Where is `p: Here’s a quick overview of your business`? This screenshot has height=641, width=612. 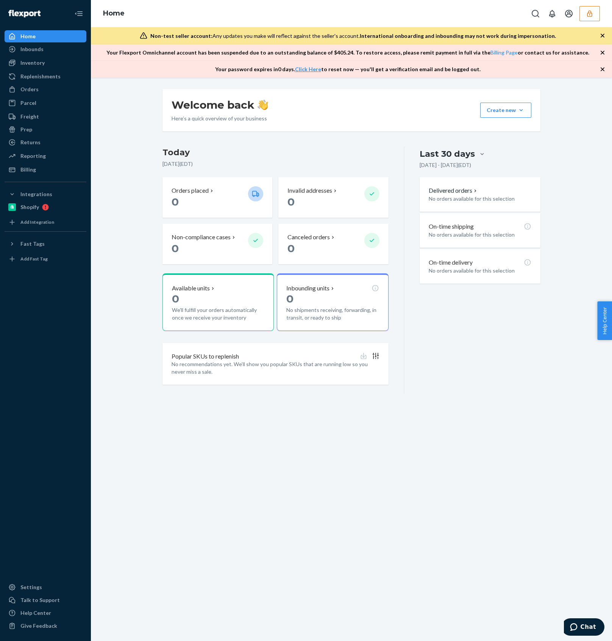
p: Here’s a quick overview of your business is located at coordinates (220, 119).